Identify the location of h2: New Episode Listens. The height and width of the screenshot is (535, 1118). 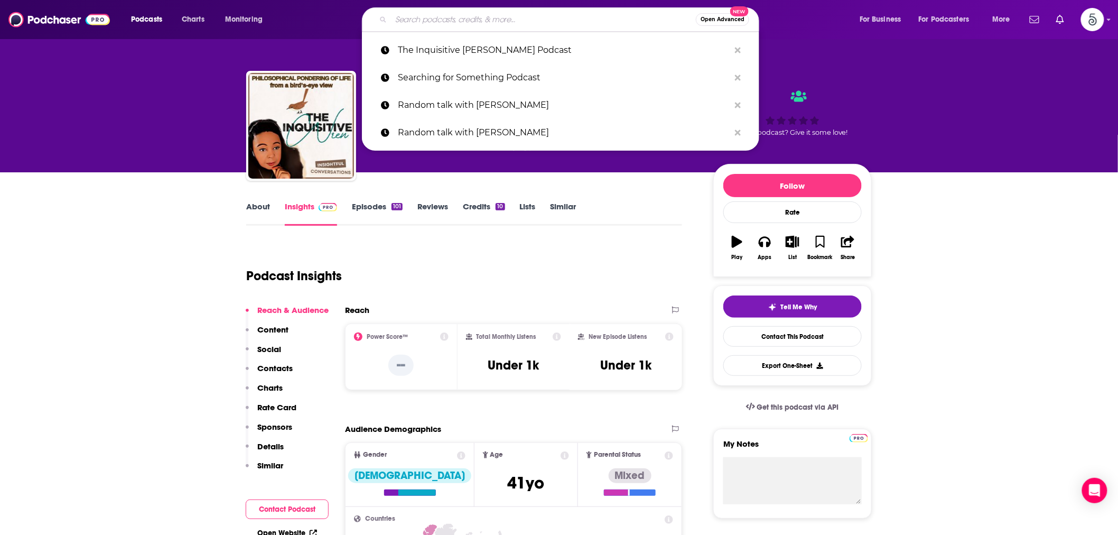
(618, 337).